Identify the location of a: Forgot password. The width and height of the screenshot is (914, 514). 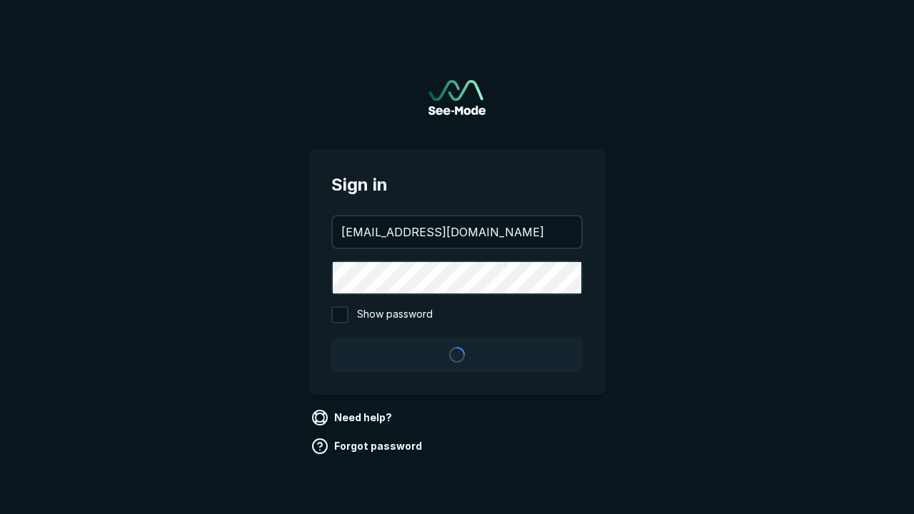
(368, 446).